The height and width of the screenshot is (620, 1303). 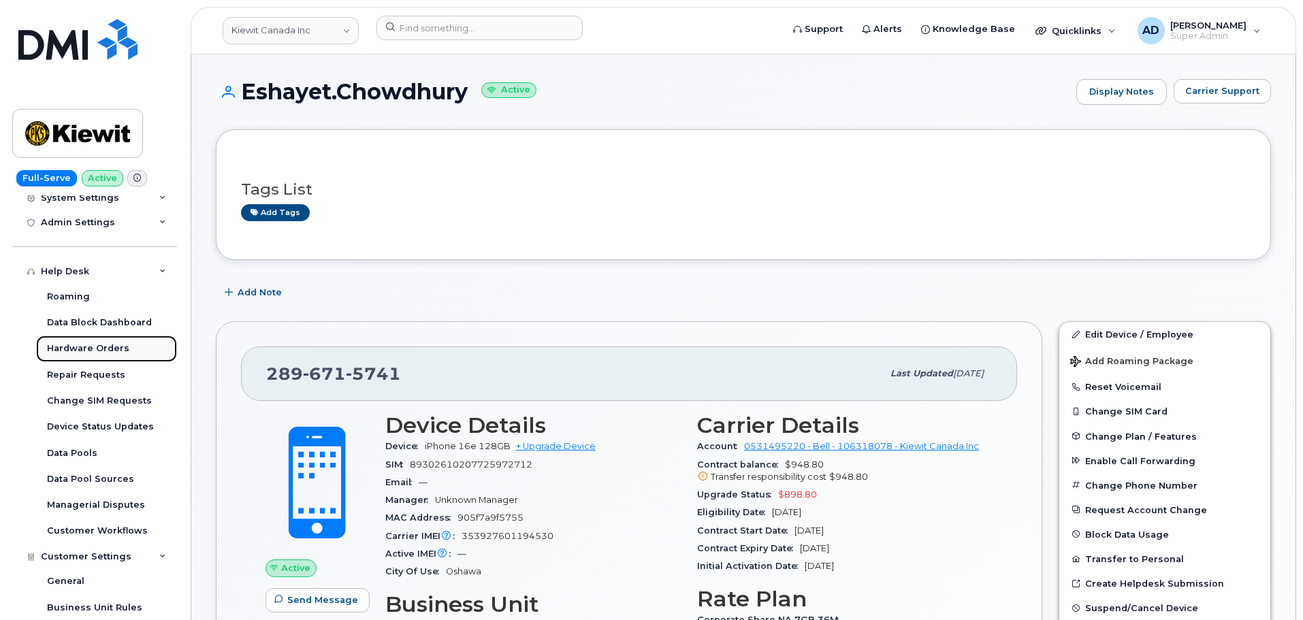 I want to click on span: 289, so click(x=333, y=374).